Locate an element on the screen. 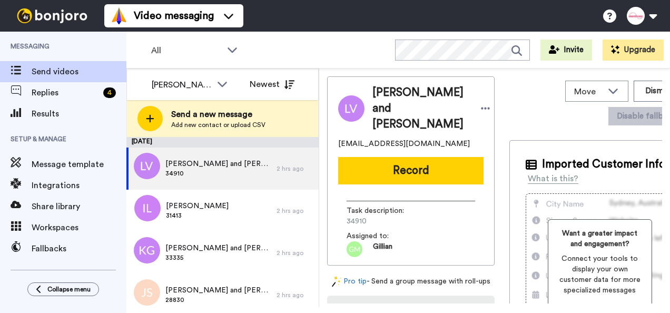  span: Imported Customer Info is located at coordinates (604, 164).